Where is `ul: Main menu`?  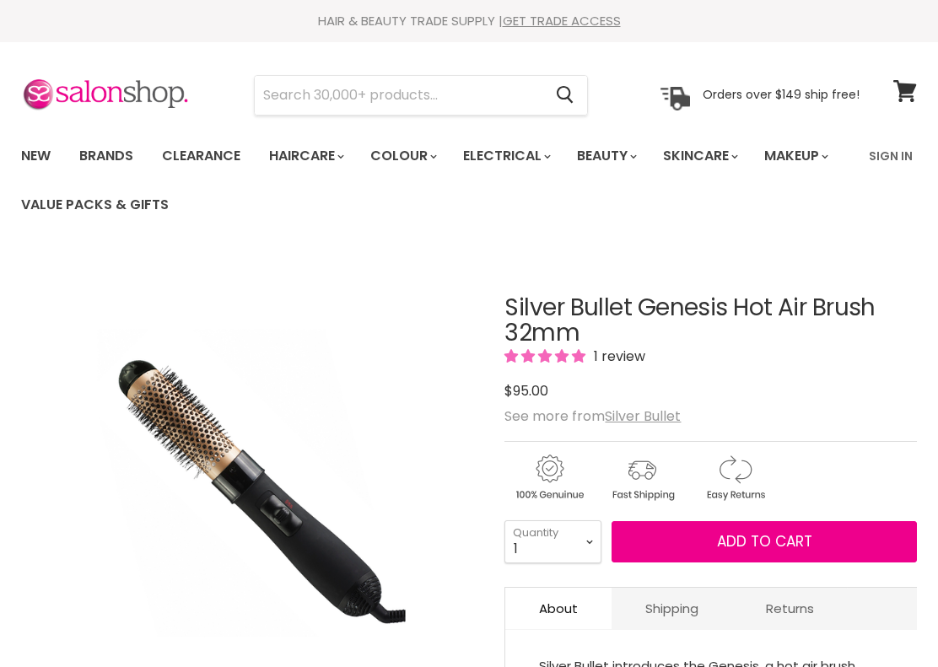 ul: Main menu is located at coordinates (433, 180).